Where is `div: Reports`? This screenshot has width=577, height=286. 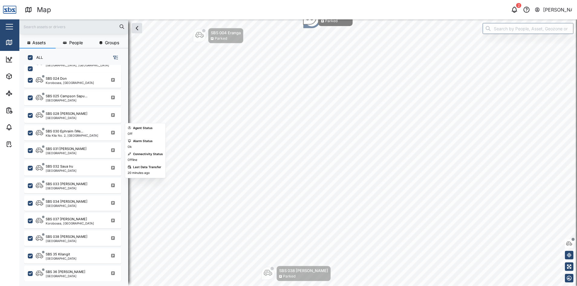
div: Reports is located at coordinates (26, 110).